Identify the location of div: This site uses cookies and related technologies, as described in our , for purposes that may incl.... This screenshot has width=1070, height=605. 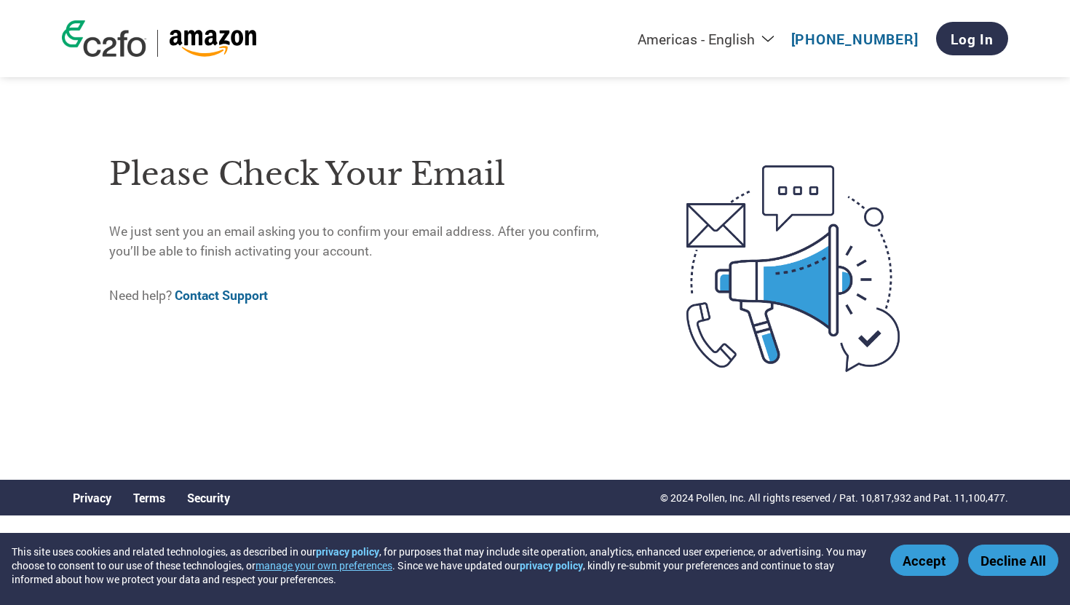
(440, 565).